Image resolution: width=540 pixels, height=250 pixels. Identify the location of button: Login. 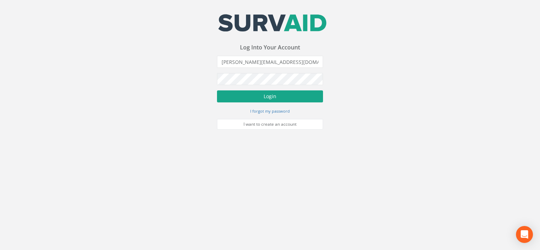
(270, 96).